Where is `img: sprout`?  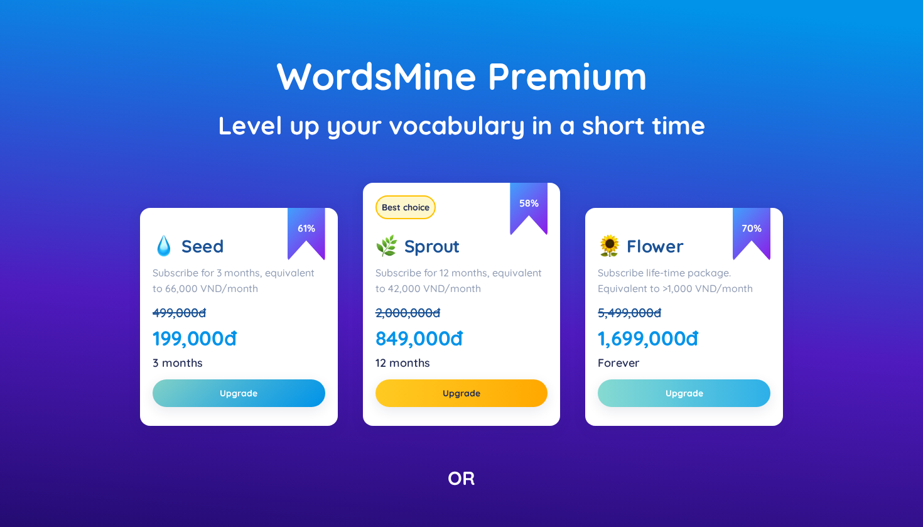
img: sprout is located at coordinates (387, 245).